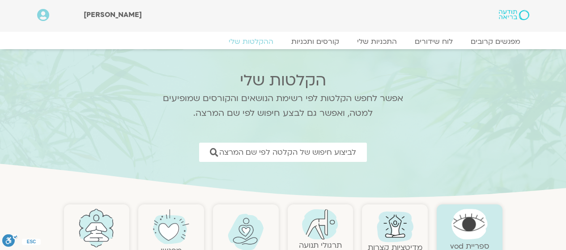 This screenshot has width=566, height=250. What do you see at coordinates (433, 42) in the screenshot?
I see `a: לוח שידורים` at bounding box center [433, 42].